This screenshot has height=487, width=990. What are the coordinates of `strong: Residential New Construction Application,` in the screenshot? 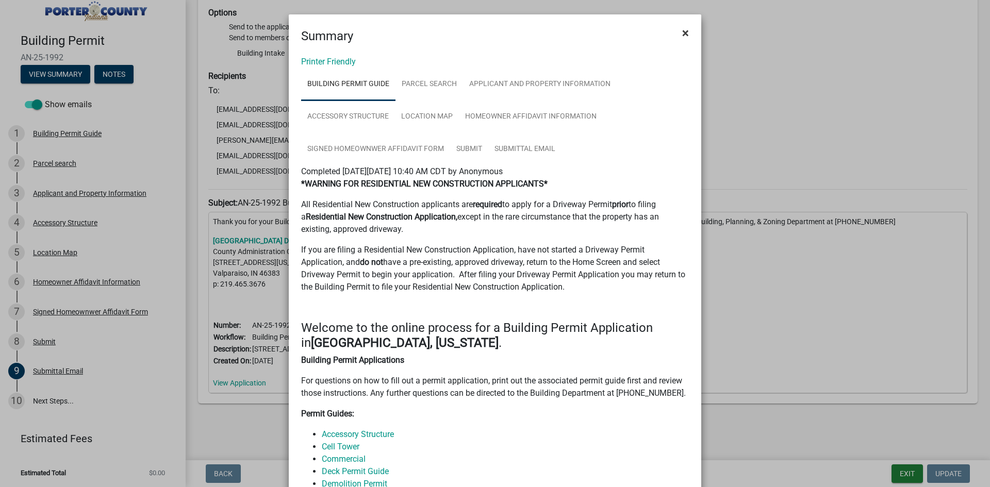 It's located at (381, 217).